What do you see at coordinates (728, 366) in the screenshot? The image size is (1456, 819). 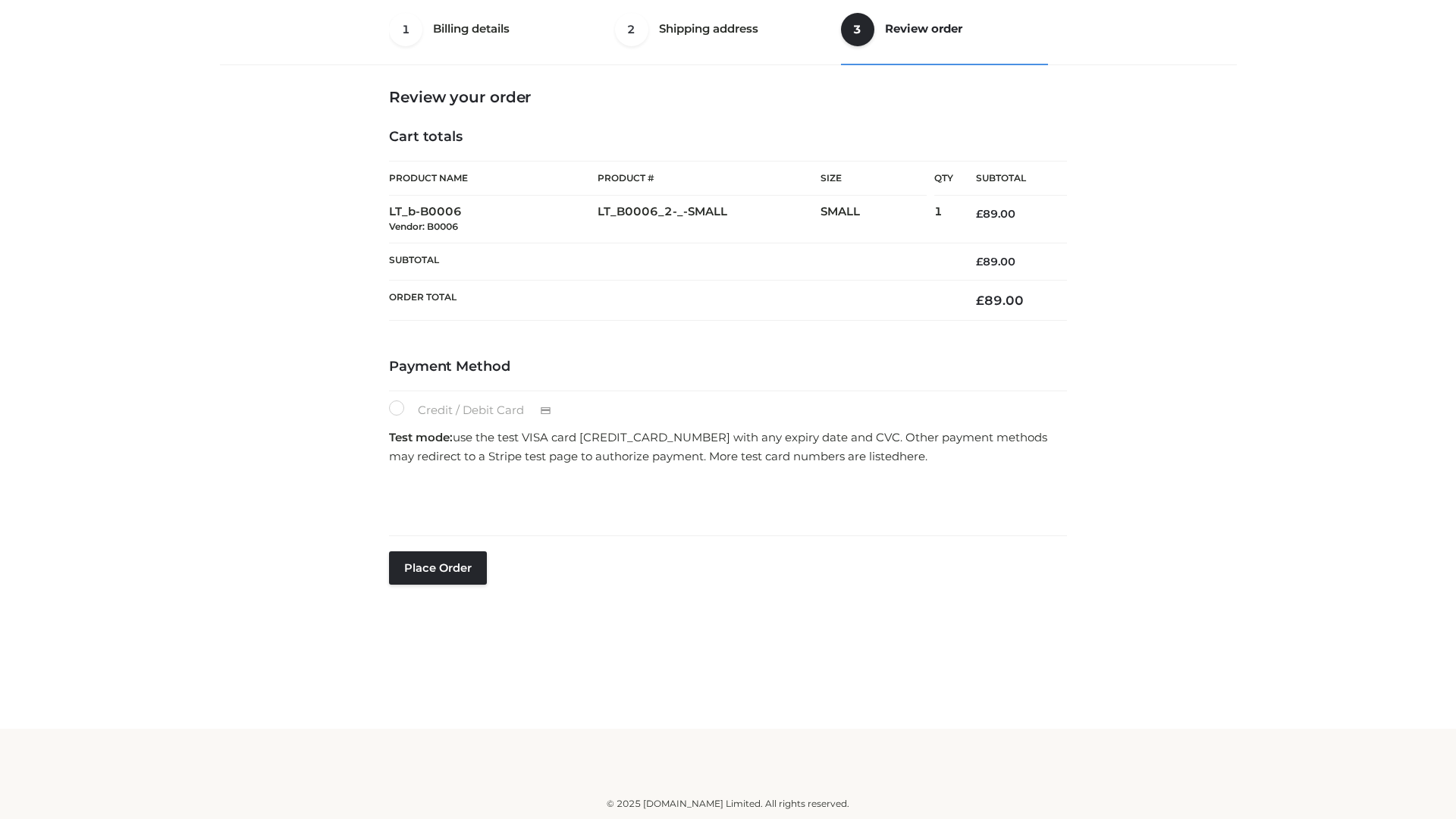 I see `h4: Payment Method` at bounding box center [728, 366].